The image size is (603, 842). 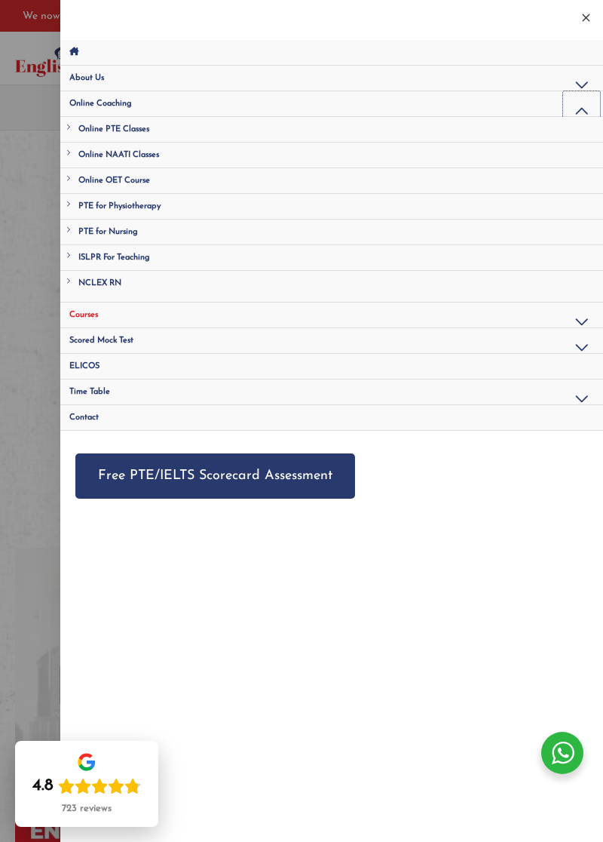 I want to click on a: Scored Mock TestMenu Toggle, so click(x=332, y=341).